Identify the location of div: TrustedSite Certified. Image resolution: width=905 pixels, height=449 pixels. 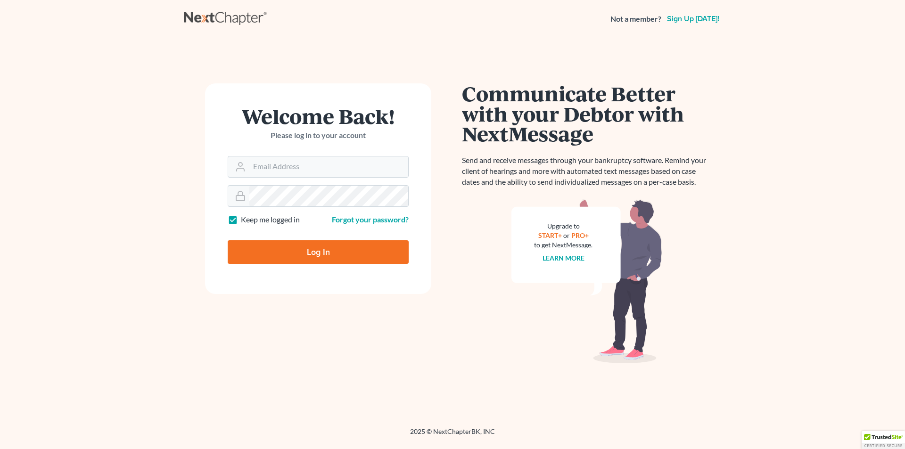
(884, 440).